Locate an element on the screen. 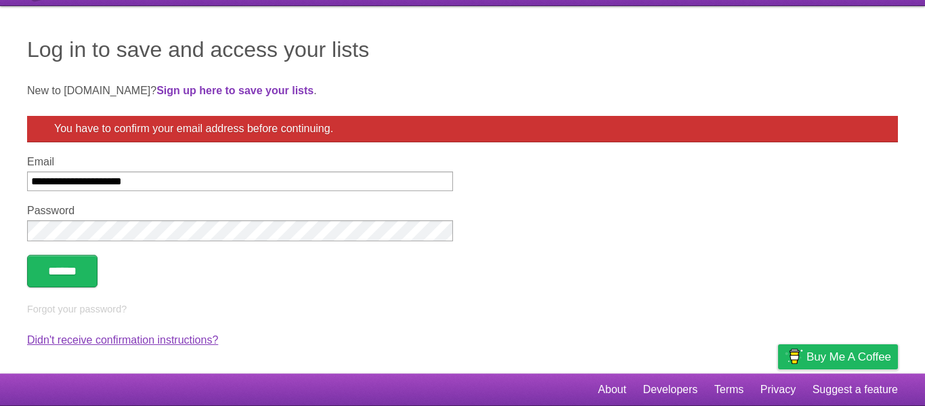 Image resolution: width=925 pixels, height=406 pixels. a: About is located at coordinates (612, 389).